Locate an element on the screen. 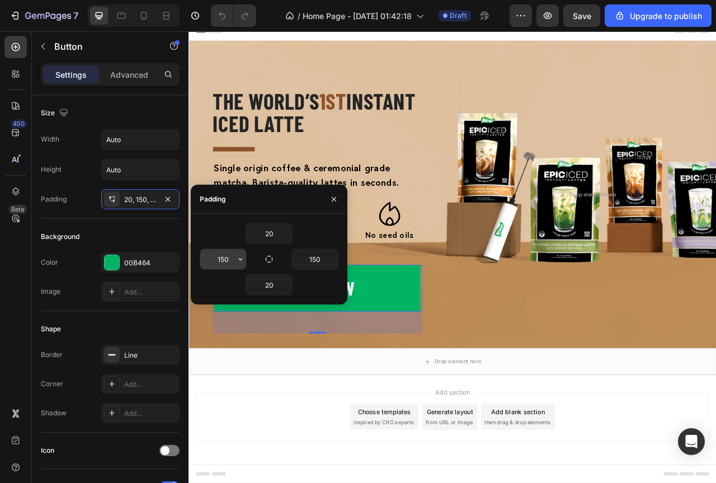 This screenshot has width=716, height=483. p: Button is located at coordinates (102, 46).